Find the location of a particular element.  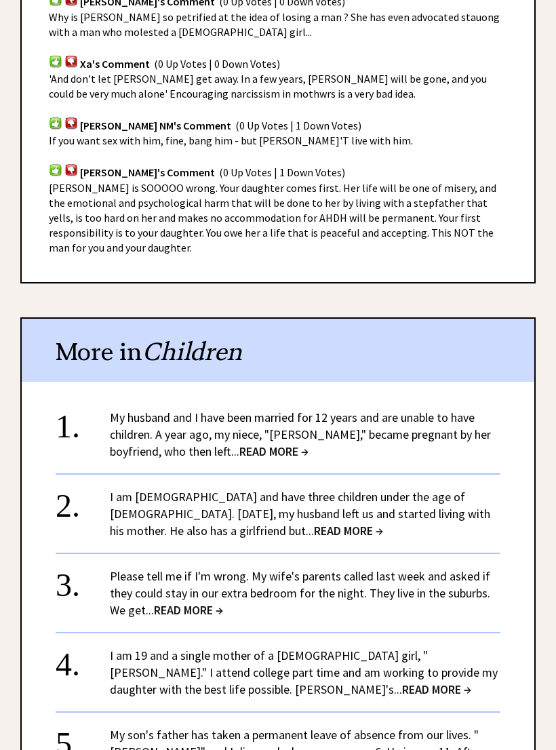

div: 4. is located at coordinates (83, 659).